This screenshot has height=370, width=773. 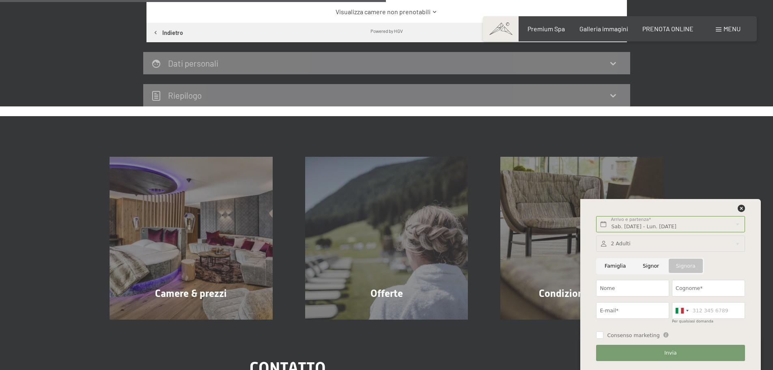 I want to click on a: Galleria immagini, so click(x=604, y=28).